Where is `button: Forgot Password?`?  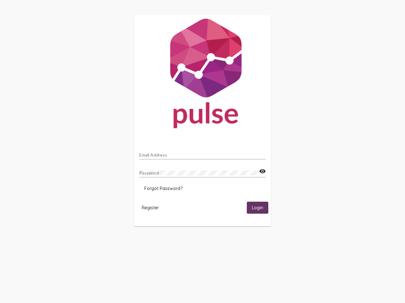
button: Forgot Password? is located at coordinates (163, 189).